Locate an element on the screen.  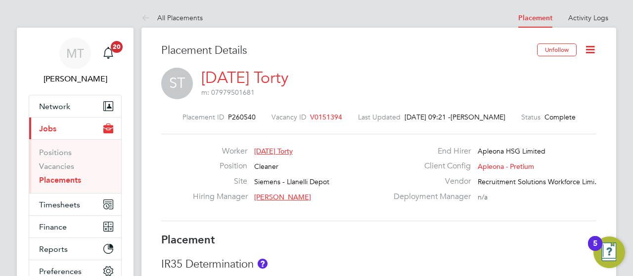
button: Network is located at coordinates (75, 106).